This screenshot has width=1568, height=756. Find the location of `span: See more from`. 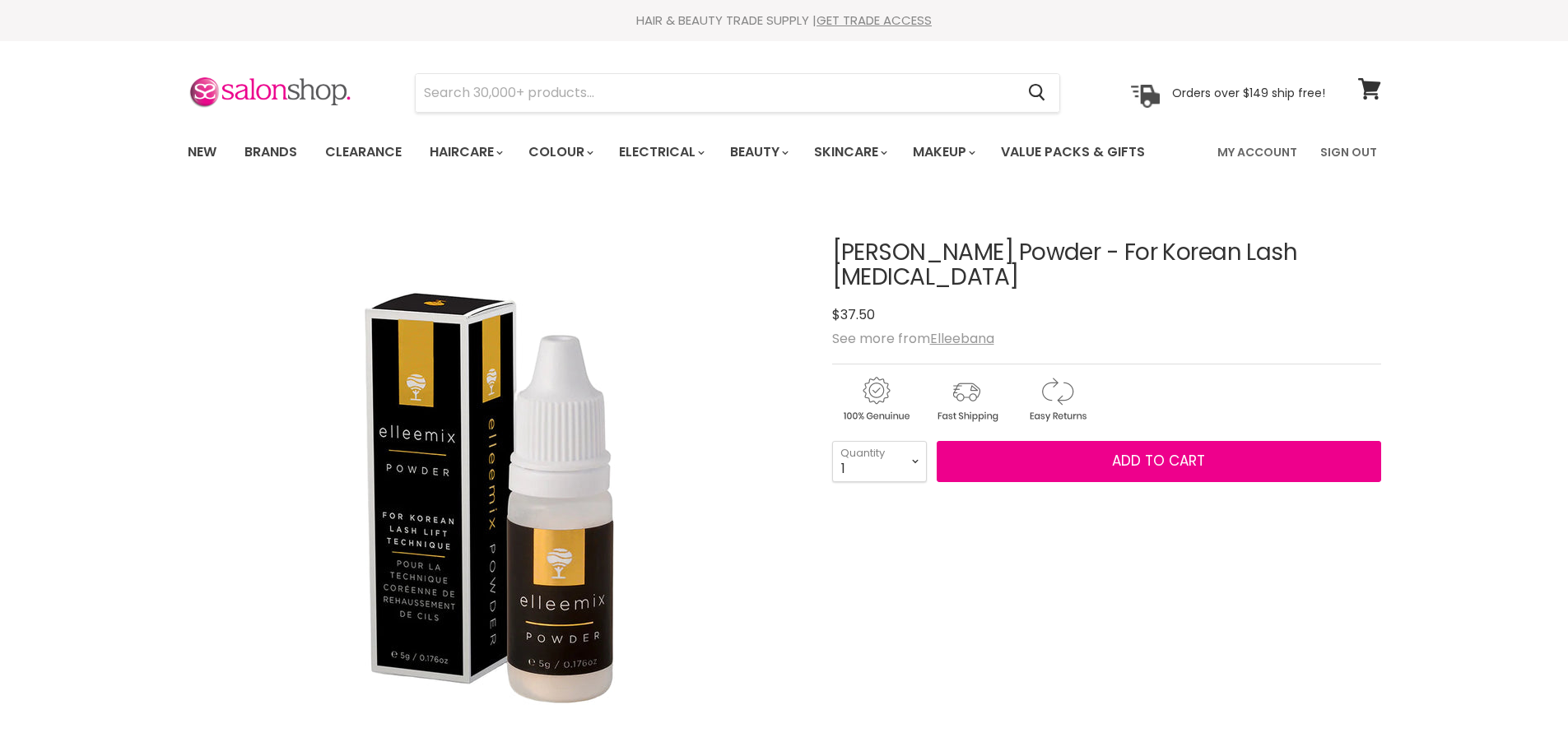

span: See more from is located at coordinates (913, 338).